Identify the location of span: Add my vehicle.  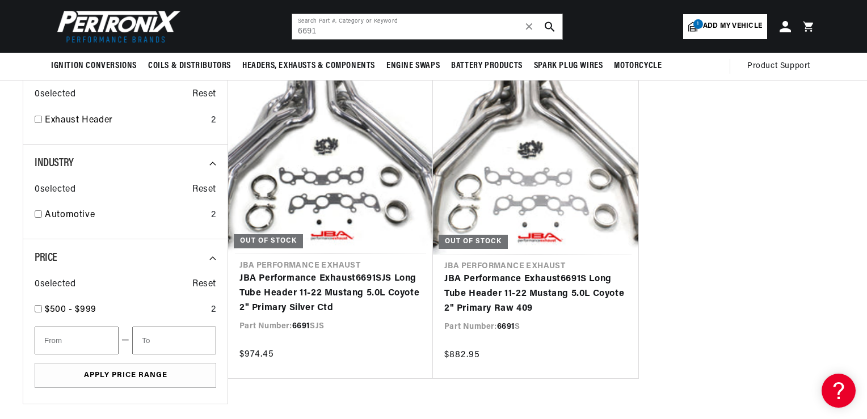
(732, 26).